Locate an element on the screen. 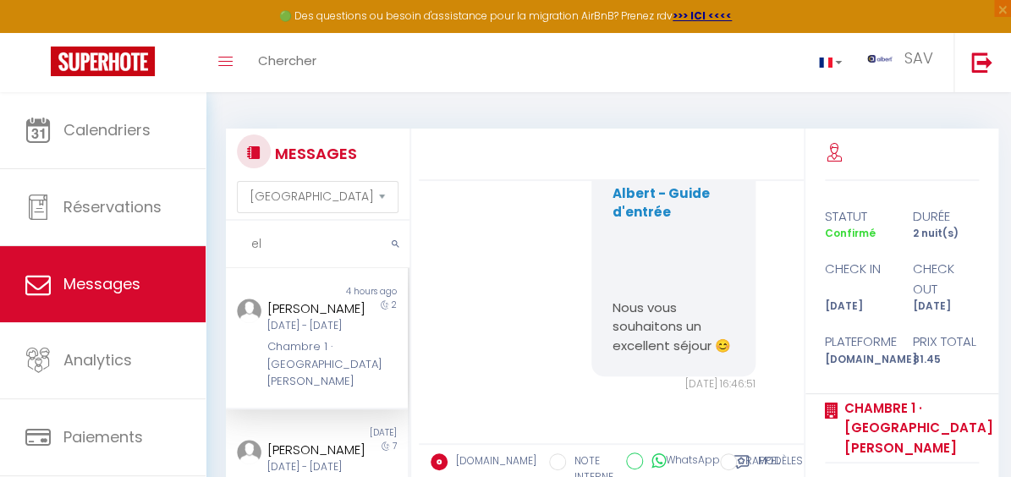 The height and width of the screenshot is (477, 1011). input: Rechercher un mot clé is located at coordinates (317, 245).